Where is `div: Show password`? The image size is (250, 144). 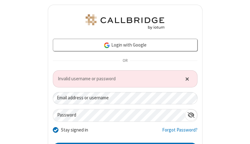 div: Show password is located at coordinates (191, 115).